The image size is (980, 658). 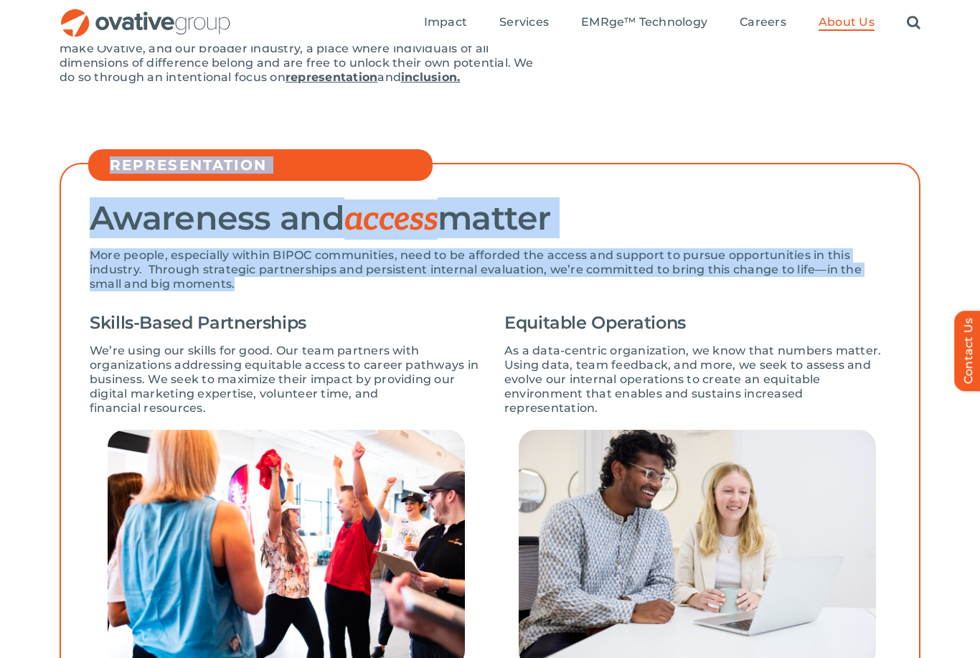 I want to click on h4: Equitable Operations, so click(x=697, y=323).